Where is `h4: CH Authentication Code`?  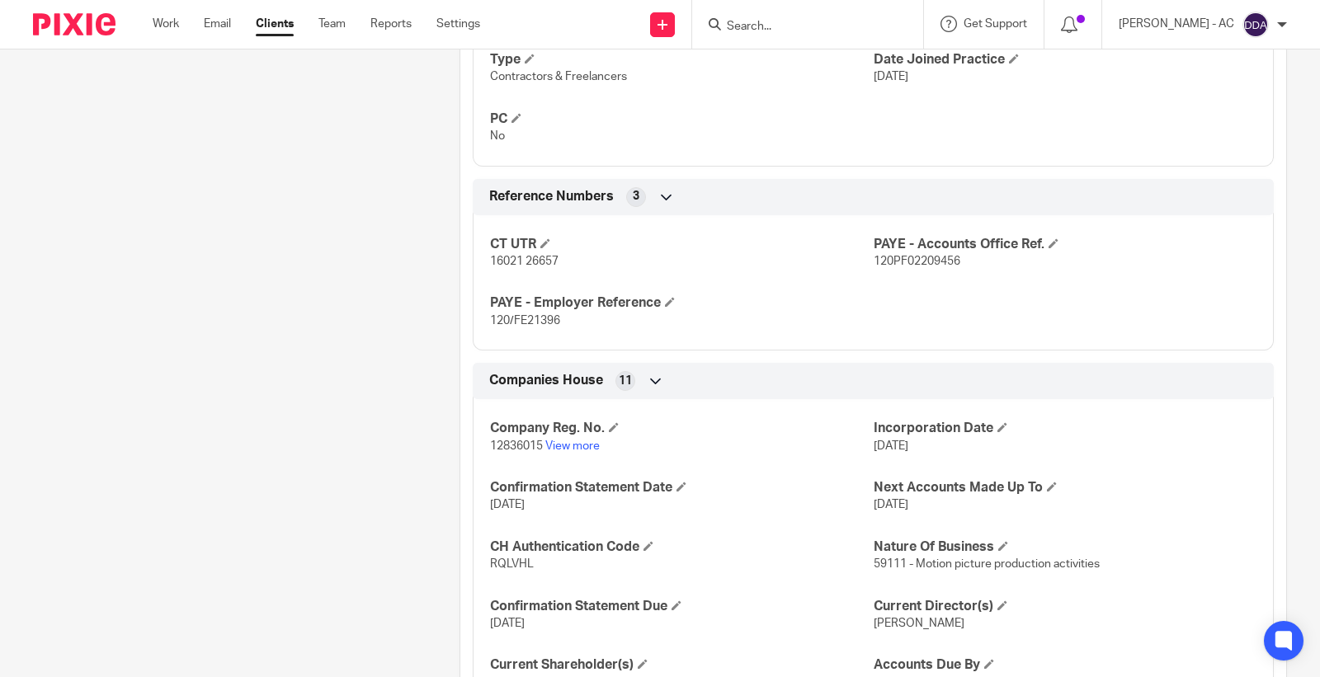
h4: CH Authentication Code is located at coordinates (681, 547).